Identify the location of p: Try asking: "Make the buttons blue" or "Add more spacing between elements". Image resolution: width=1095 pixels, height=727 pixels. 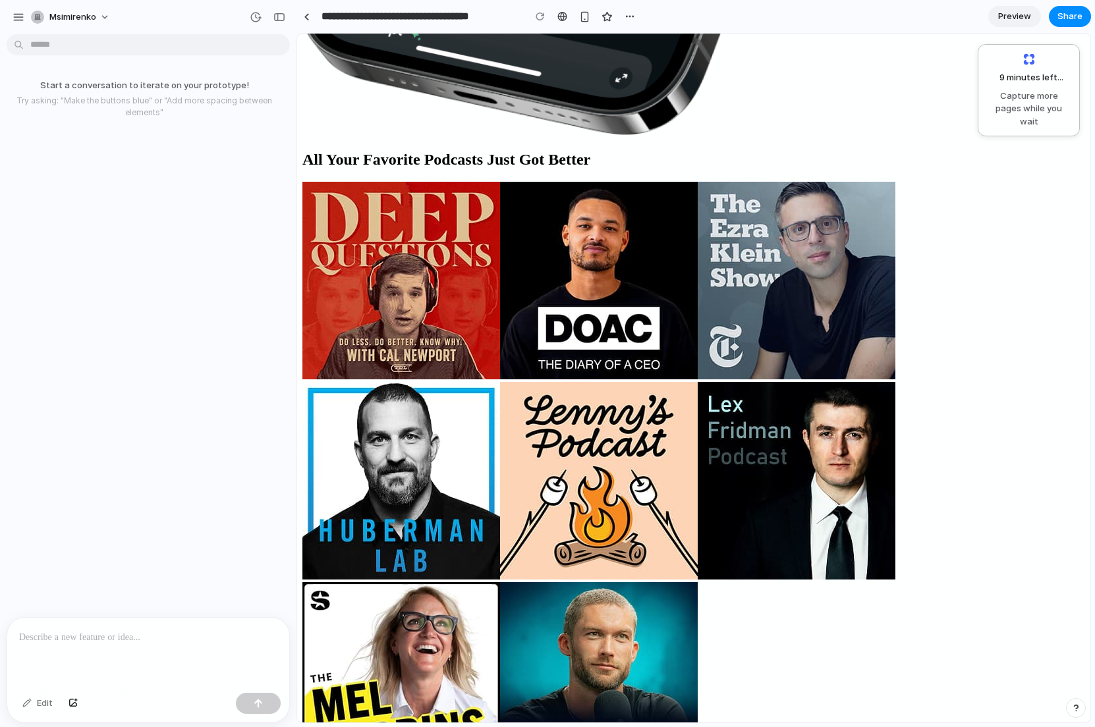
(144, 107).